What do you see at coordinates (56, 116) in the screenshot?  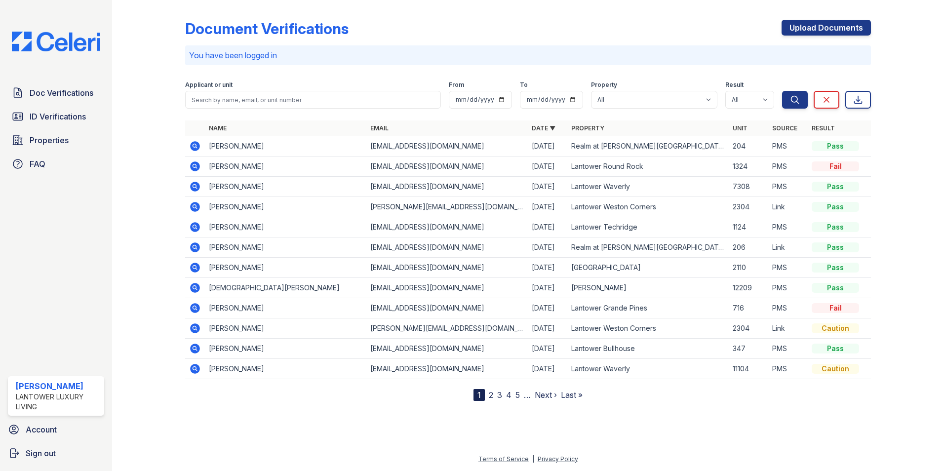 I see `a: ID Verifications` at bounding box center [56, 116].